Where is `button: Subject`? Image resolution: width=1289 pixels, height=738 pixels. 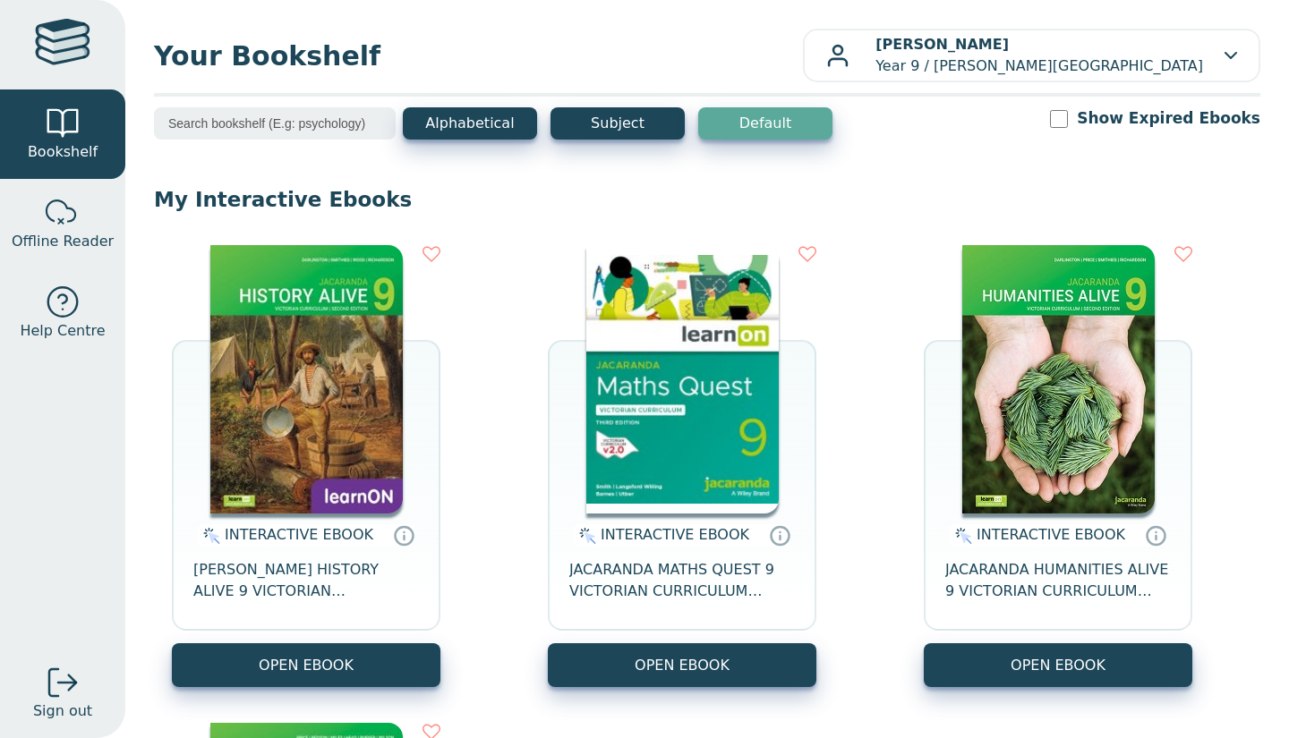
button: Subject is located at coordinates (618, 124).